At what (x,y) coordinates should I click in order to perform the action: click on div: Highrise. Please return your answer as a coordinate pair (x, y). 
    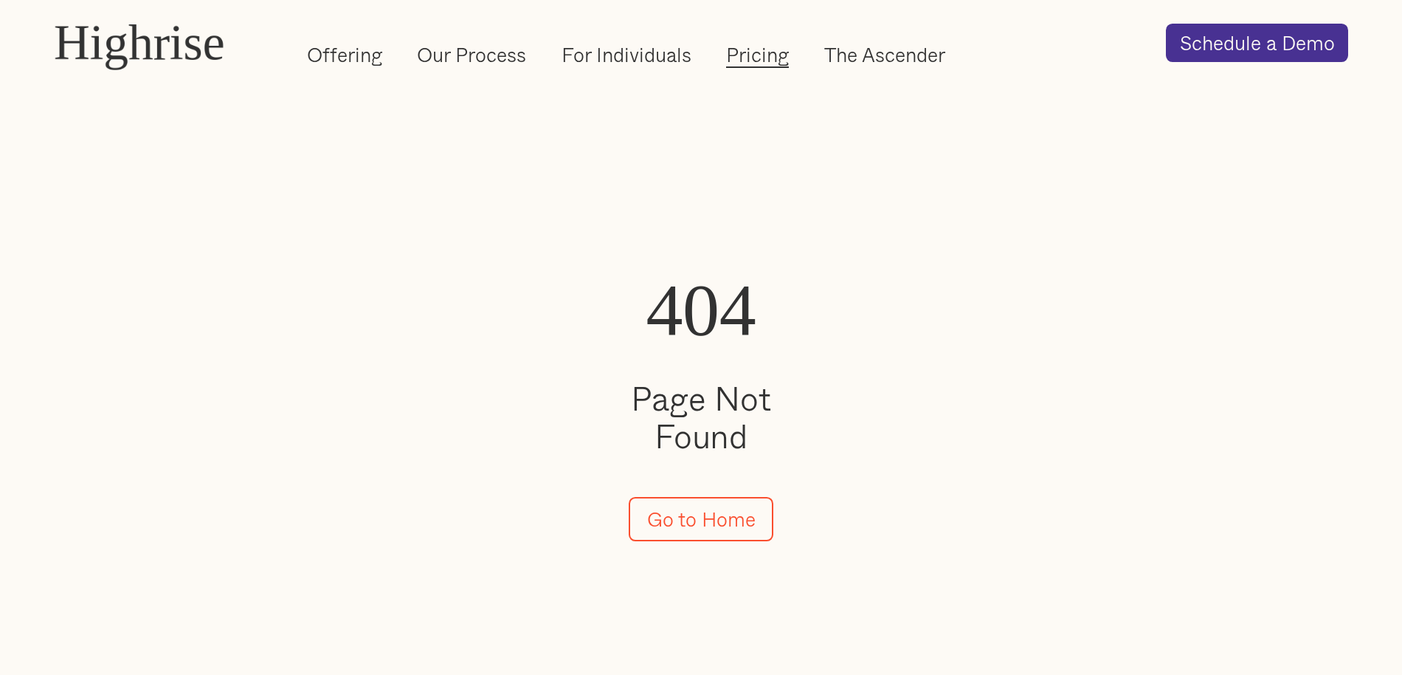
    Looking at the image, I should click on (139, 43).